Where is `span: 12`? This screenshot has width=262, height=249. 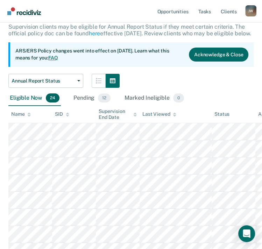
span: 12 is located at coordinates (104, 98).